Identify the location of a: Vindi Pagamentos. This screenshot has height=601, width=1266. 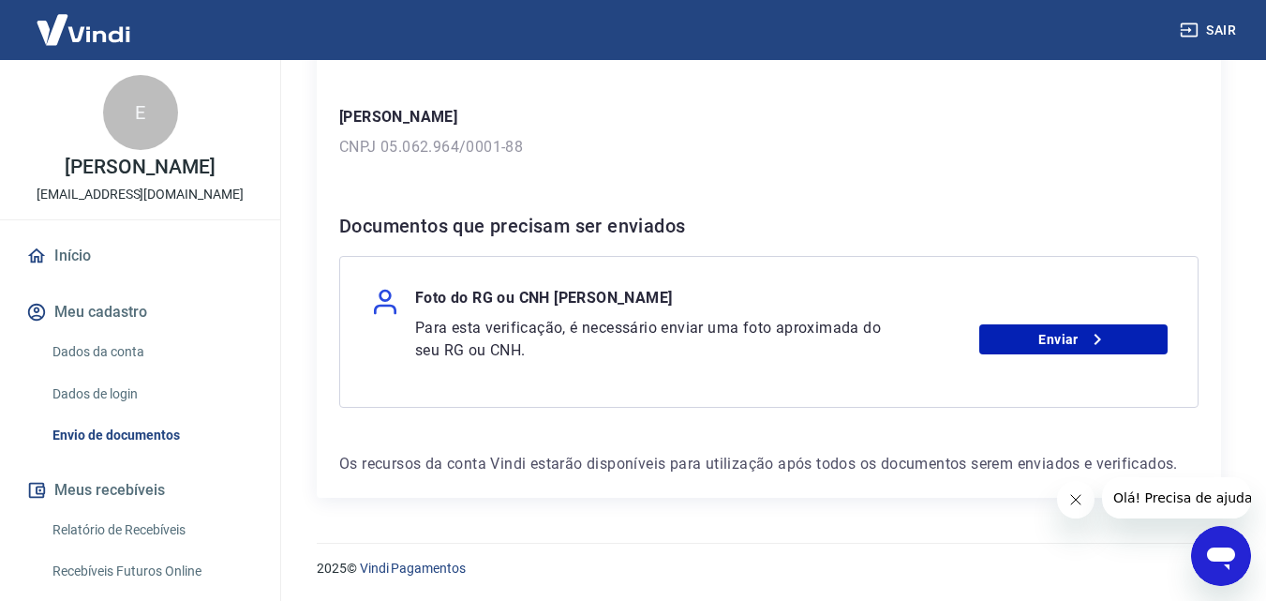
(412, 568).